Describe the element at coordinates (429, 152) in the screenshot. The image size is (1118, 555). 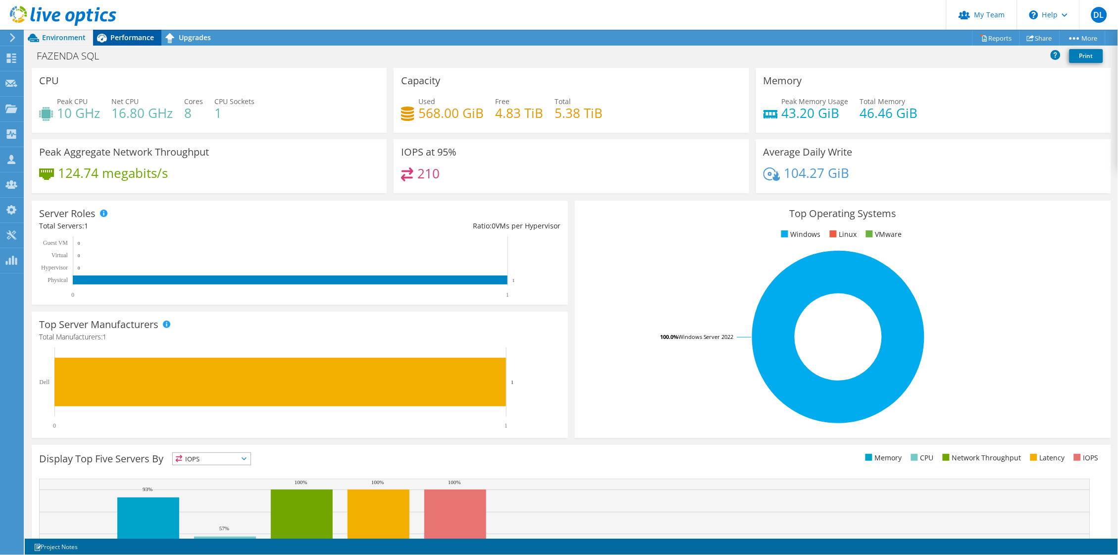
I see `h3: IOPS at 95%` at that location.